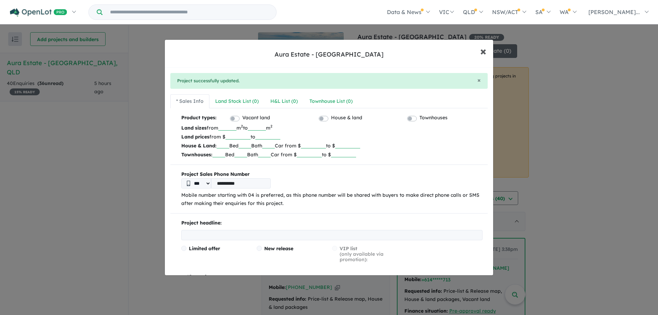 The width and height of the screenshot is (658, 315). What do you see at coordinates (190, 101) in the screenshot?
I see `div: * Sales Info` at bounding box center [190, 101].